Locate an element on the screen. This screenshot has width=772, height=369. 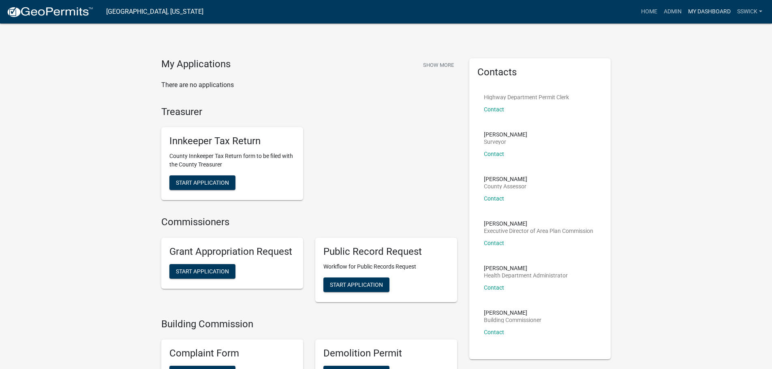
h5: Demolition Permit is located at coordinates (386, 353).